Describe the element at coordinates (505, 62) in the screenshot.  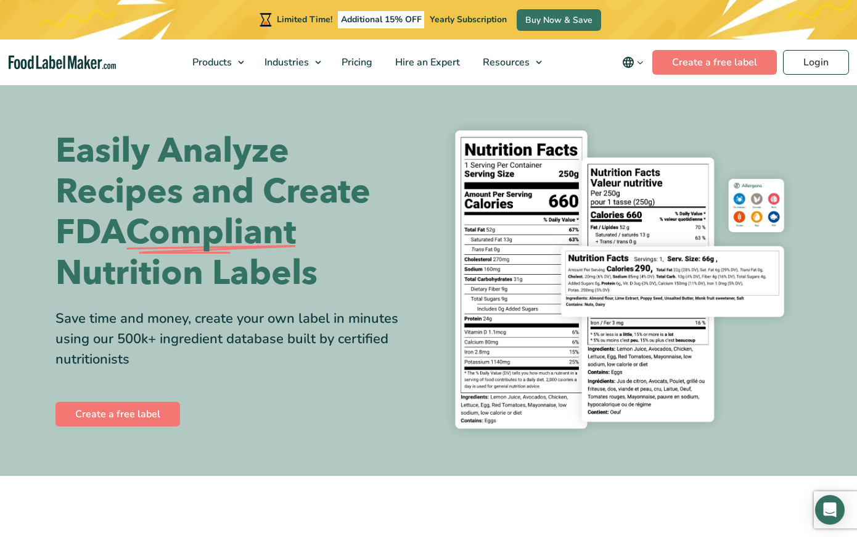
I see `span: Resources` at that location.